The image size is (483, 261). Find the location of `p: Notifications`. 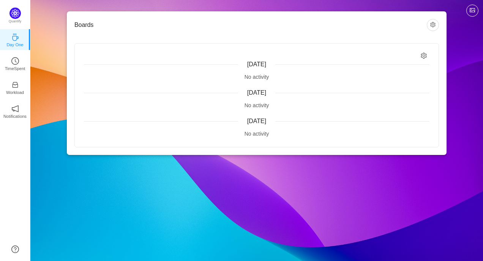

p: Notifications is located at coordinates (15, 116).